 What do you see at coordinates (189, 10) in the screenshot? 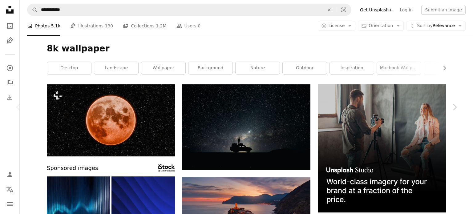
I see `form: Find visuals sitewide` at bounding box center [189, 10].